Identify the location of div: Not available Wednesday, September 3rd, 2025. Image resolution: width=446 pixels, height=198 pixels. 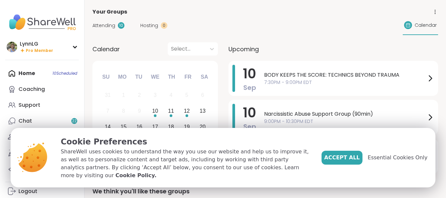
(155, 95).